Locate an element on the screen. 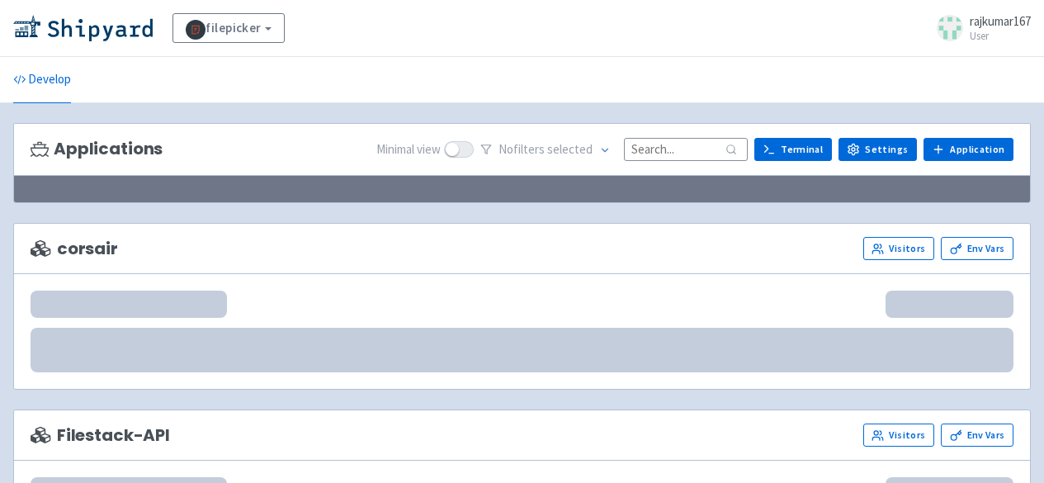 The height and width of the screenshot is (483, 1044). span: rajkumar167 is located at coordinates (1000, 21).